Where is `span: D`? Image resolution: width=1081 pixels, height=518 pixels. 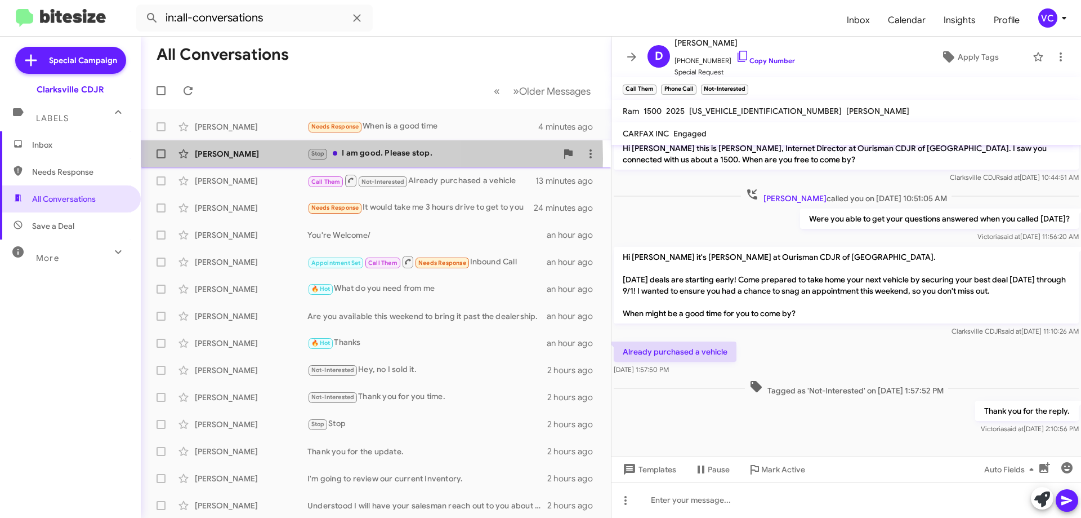 span: D is located at coordinates (659, 56).